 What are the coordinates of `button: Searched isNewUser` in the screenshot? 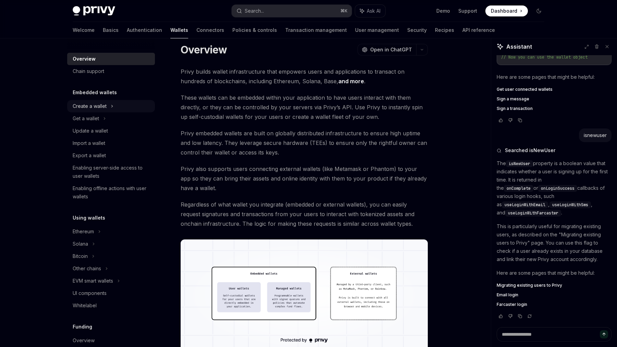 It's located at (554, 150).